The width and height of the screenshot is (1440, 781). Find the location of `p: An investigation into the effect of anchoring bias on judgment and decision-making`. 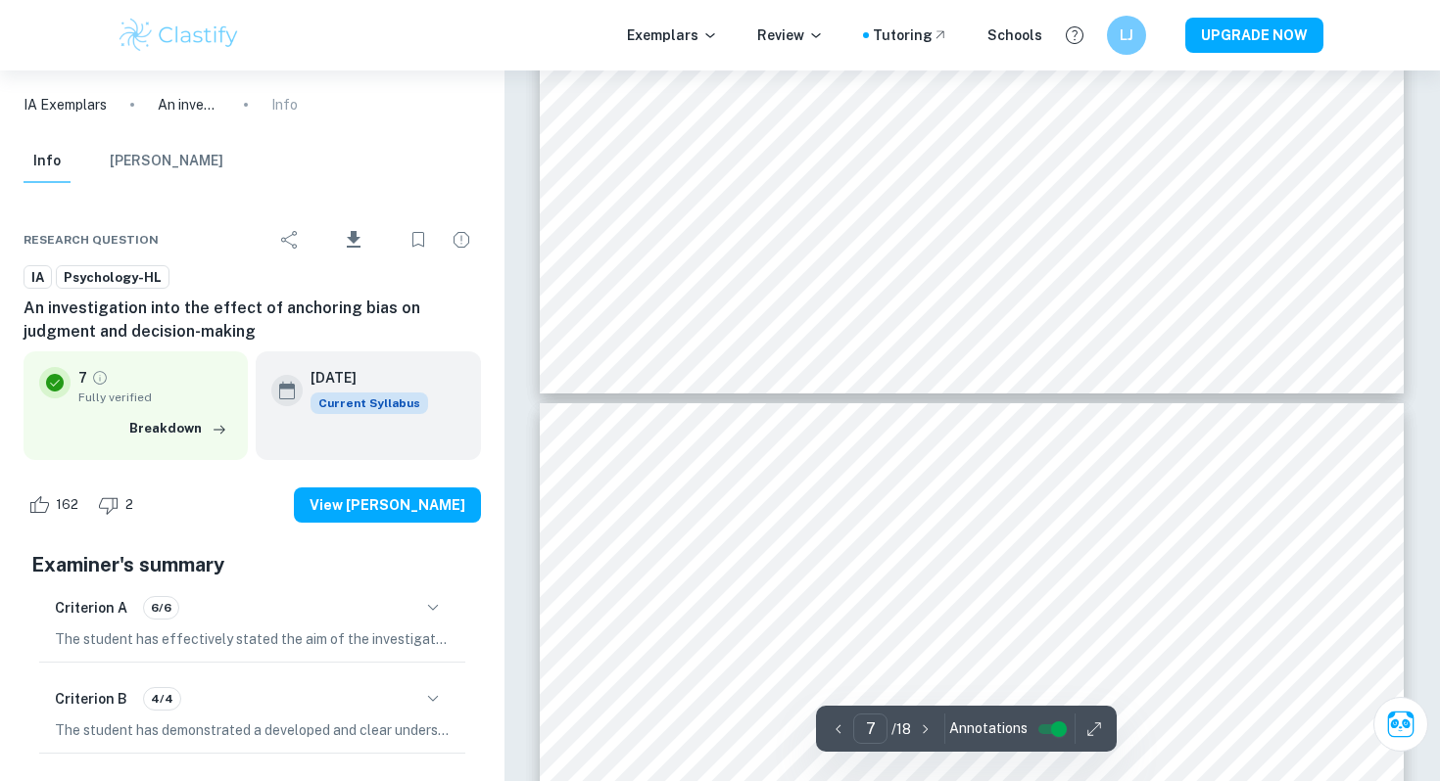

p: An investigation into the effect of anchoring bias on judgment and decision-making is located at coordinates (189, 105).